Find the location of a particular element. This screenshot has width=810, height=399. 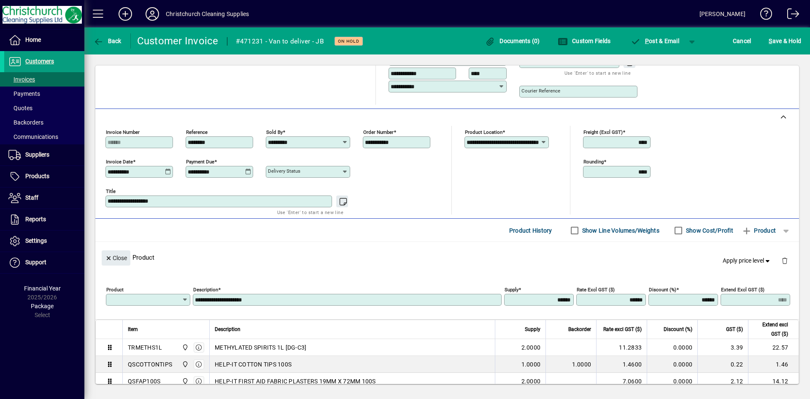

app-page-header-button: Back is located at coordinates (108, 41).